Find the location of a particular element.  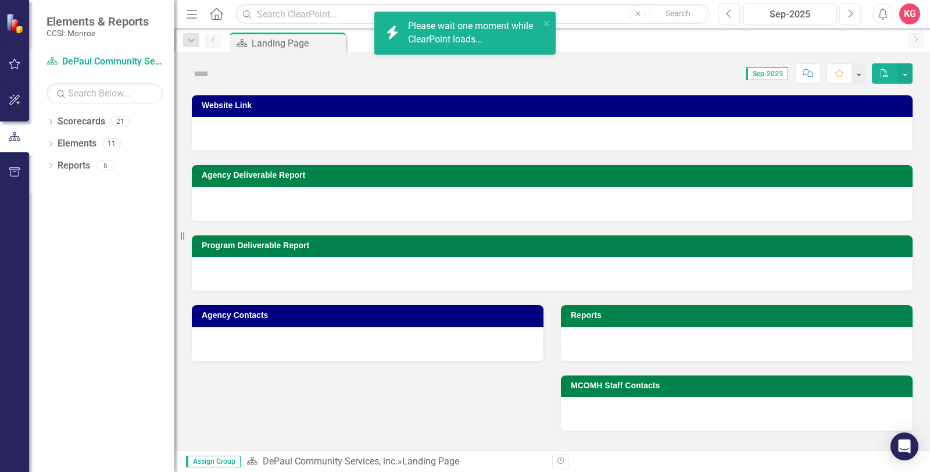

div: Please wait one moment while ClearPoint loads... is located at coordinates (474, 33).